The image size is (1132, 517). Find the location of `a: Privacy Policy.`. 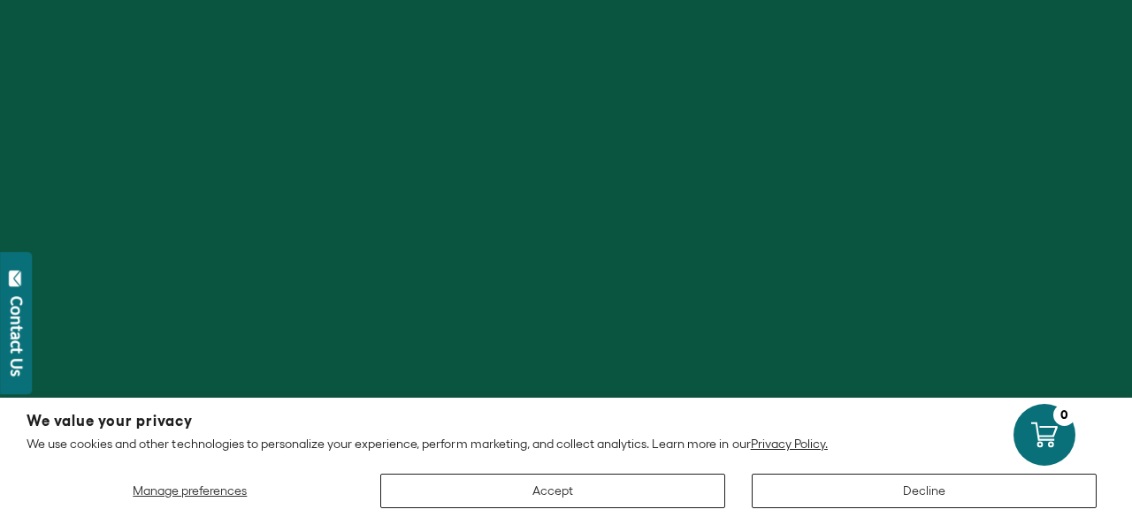

a: Privacy Policy. is located at coordinates (789, 444).